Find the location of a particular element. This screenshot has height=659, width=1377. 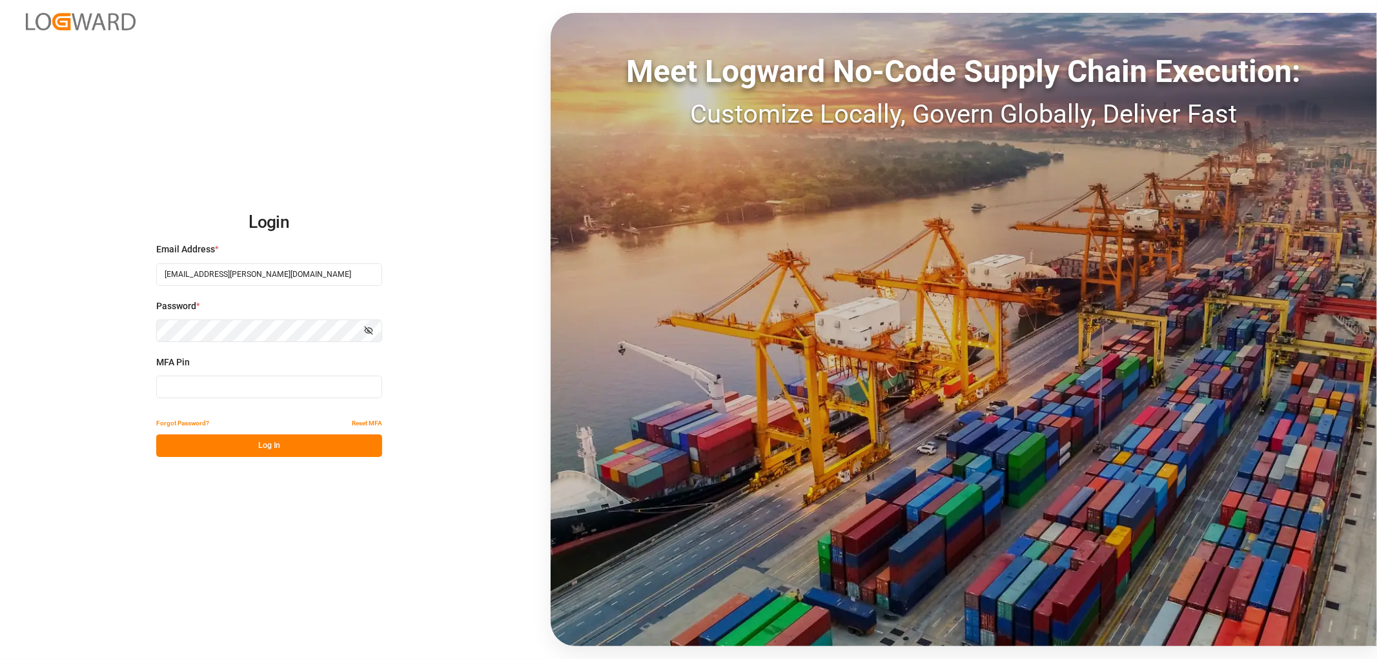

img: Logward_new_orange.png is located at coordinates (81, 21).